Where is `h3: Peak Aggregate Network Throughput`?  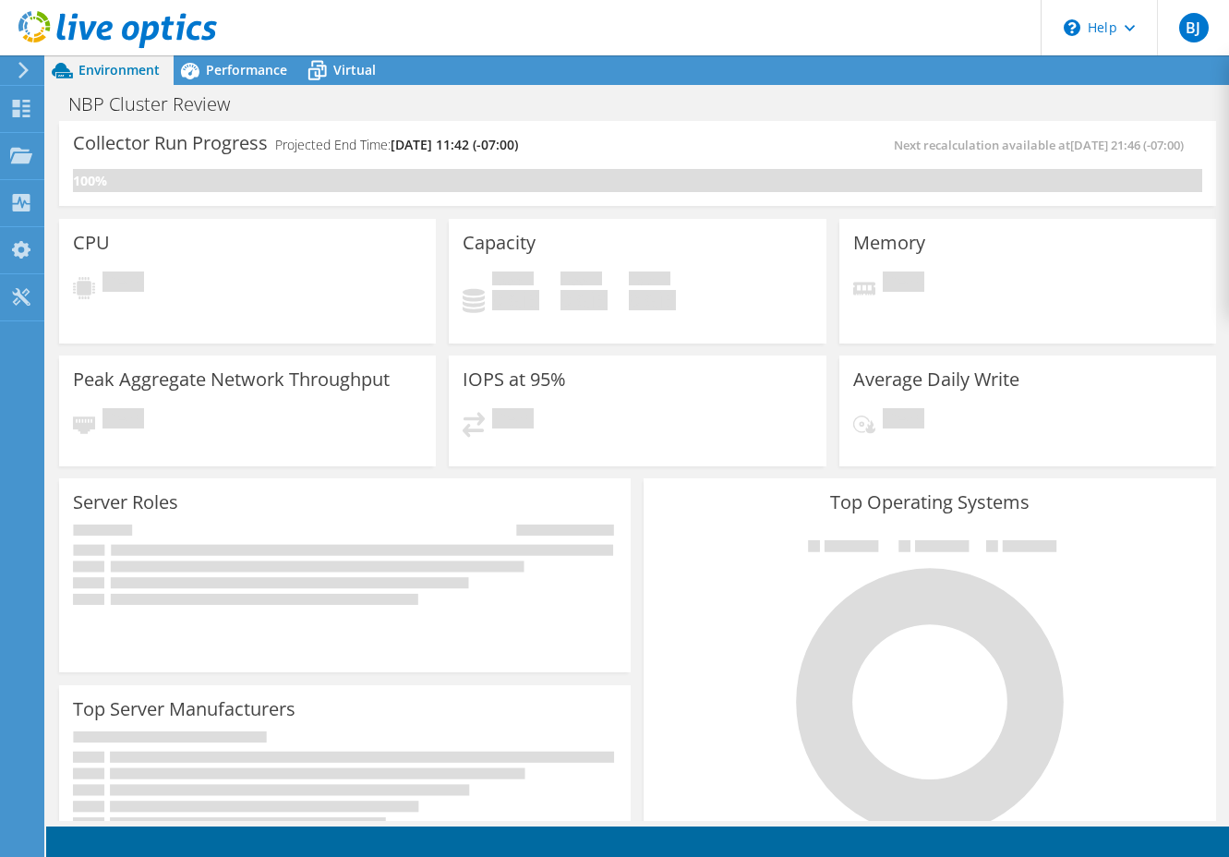
h3: Peak Aggregate Network Throughput is located at coordinates (231, 380).